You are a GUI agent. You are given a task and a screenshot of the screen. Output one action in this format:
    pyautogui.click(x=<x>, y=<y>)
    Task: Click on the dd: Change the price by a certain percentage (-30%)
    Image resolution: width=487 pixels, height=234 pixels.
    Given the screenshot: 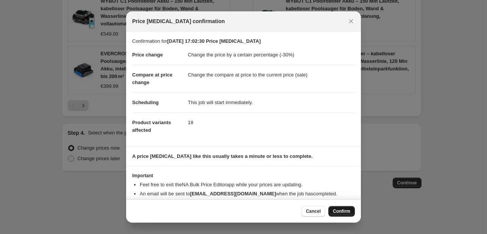 What is the action you would take?
    pyautogui.click(x=271, y=55)
    